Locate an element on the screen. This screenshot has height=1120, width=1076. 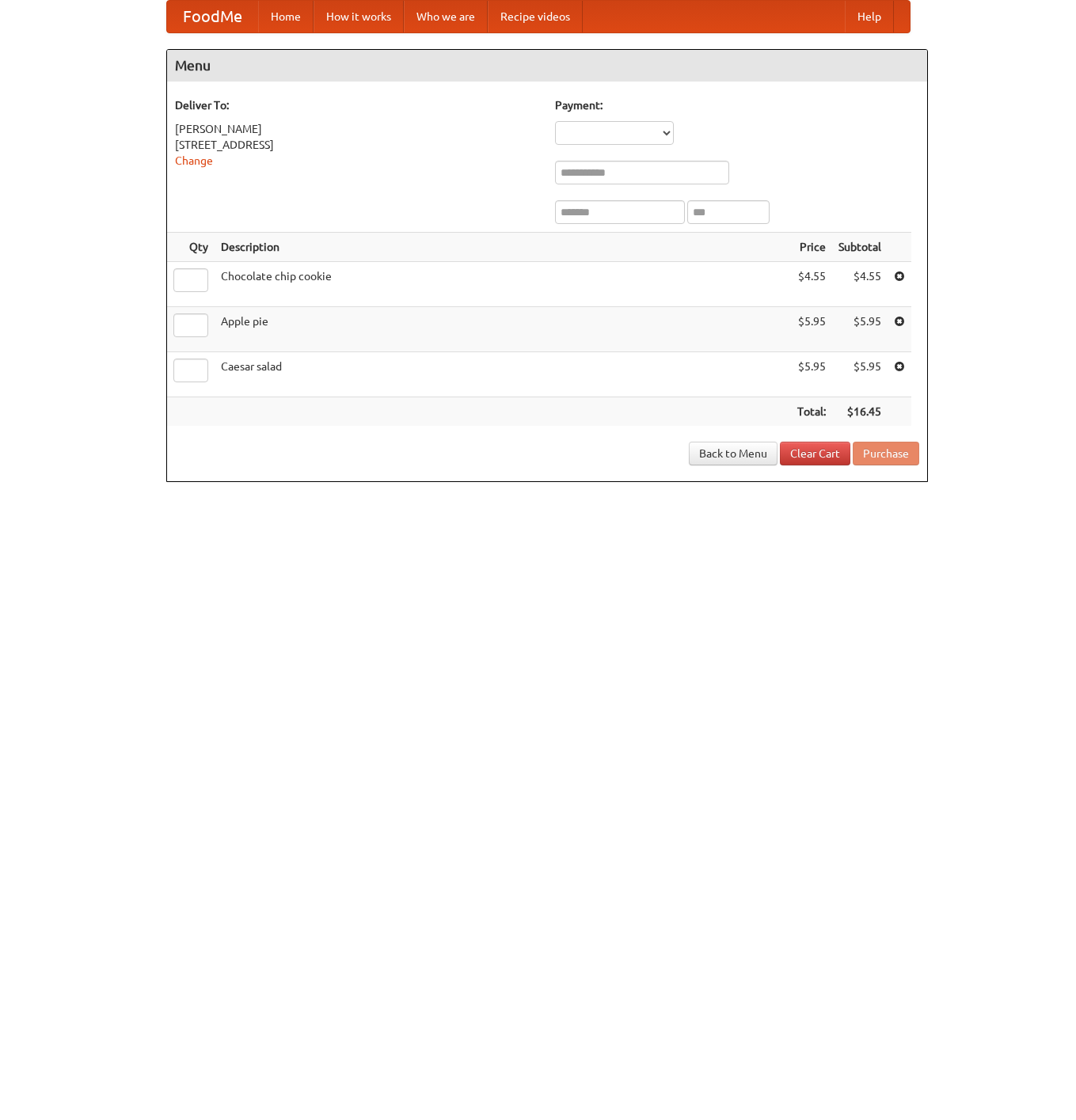
th: Price is located at coordinates (812, 247).